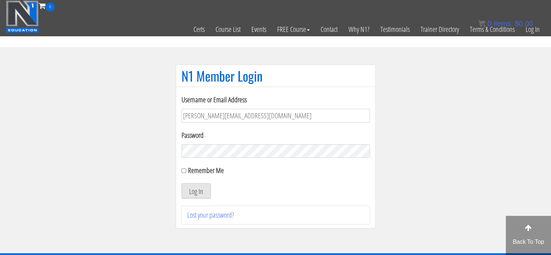 The width and height of the screenshot is (551, 255). I want to click on span: items:, so click(503, 24).